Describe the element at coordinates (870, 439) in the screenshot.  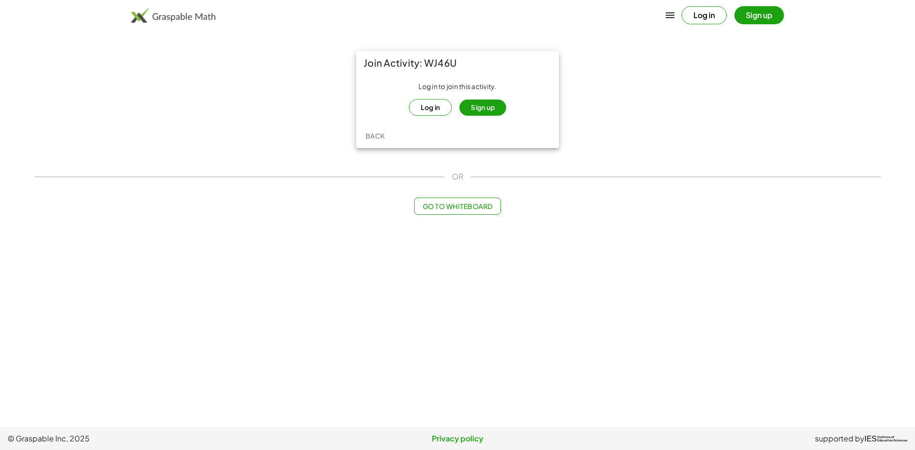
I see `span: IES` at that location.